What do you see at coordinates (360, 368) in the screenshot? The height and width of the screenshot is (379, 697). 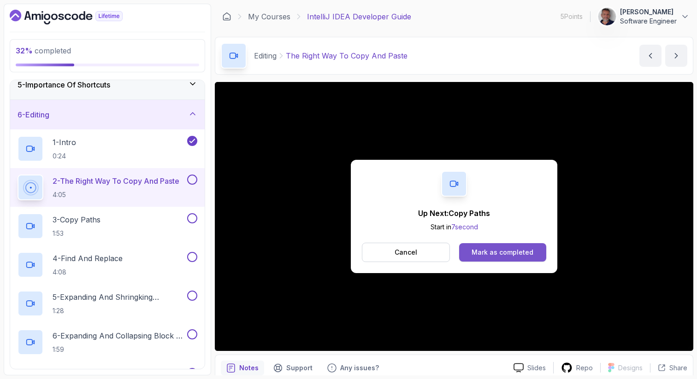 I see `p: Any issues?` at bounding box center [360, 368].